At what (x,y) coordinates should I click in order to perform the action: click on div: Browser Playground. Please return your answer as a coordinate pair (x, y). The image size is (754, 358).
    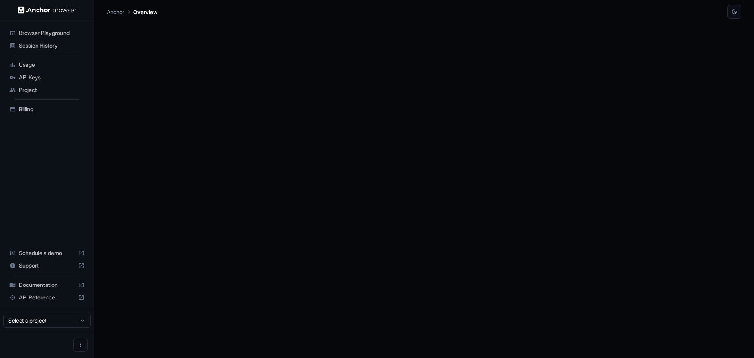
    Looking at the image, I should click on (47, 33).